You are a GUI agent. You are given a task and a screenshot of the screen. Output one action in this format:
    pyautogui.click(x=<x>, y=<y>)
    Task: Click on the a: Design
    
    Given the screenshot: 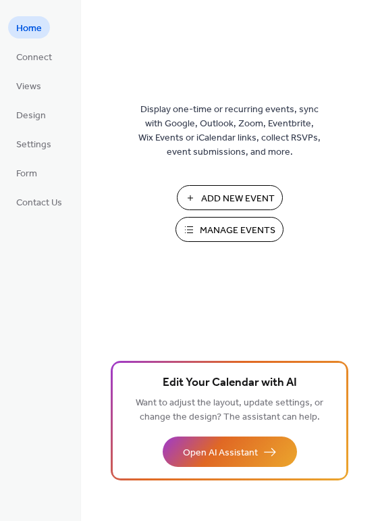 What is the action you would take?
    pyautogui.click(x=31, y=114)
    